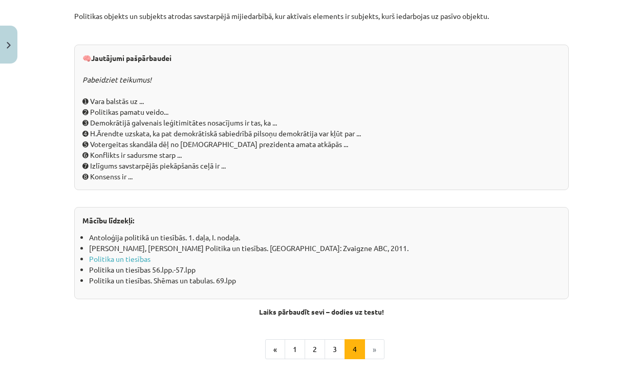 Image resolution: width=643 pixels, height=372 pixels. What do you see at coordinates (335, 349) in the screenshot?
I see `button: 3` at bounding box center [335, 349].